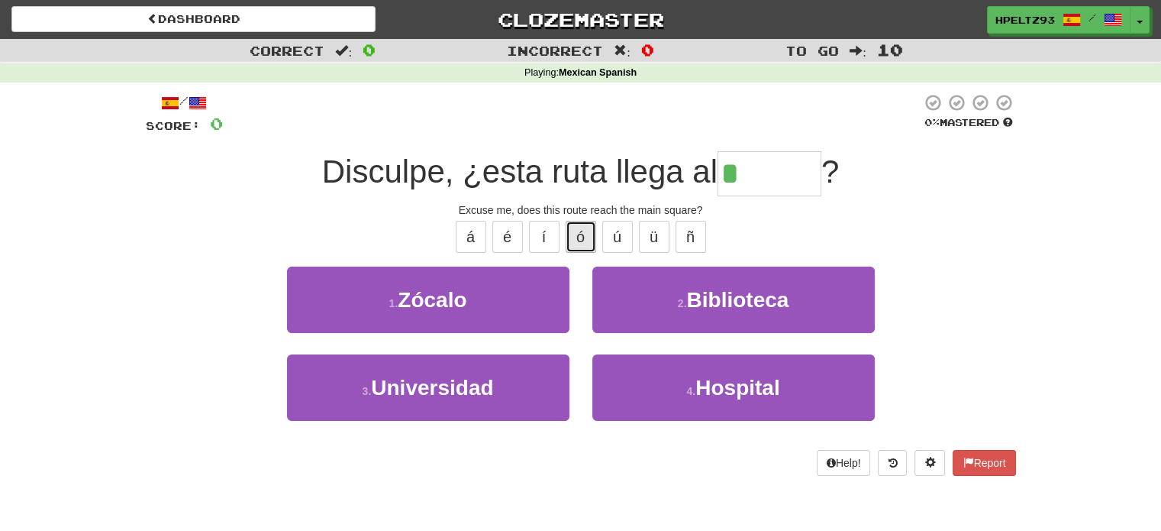 This screenshot has height=531, width=1161. What do you see at coordinates (581, 210) in the screenshot?
I see `div: Excuse me, does this route reach the main square?` at bounding box center [581, 210].